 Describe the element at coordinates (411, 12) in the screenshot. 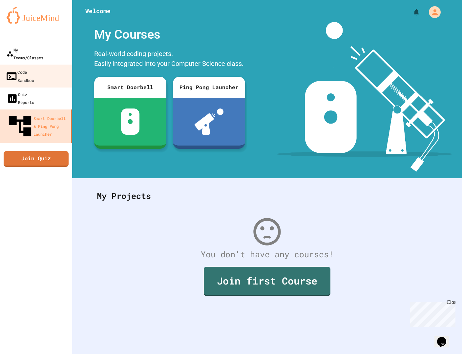

I see `div: My Notifications` at that location.